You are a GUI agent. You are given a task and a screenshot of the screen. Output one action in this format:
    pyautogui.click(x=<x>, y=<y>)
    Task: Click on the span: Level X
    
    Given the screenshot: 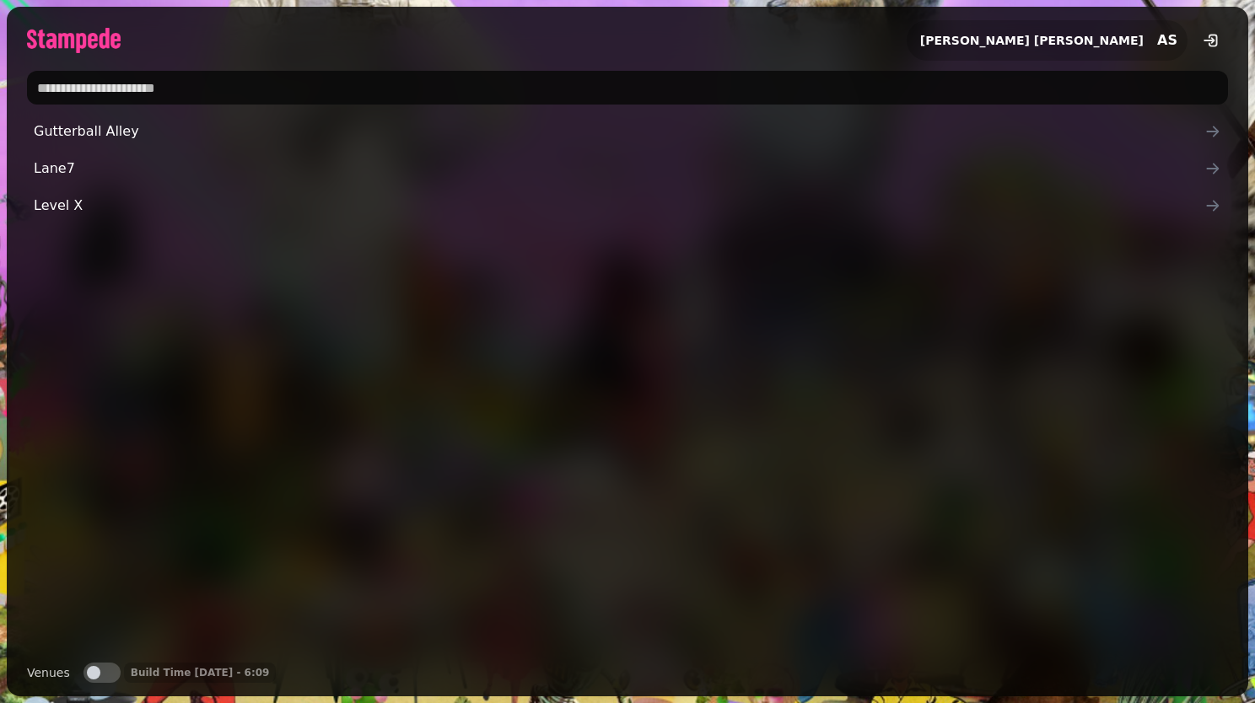 What is the action you would take?
    pyautogui.click(x=619, y=206)
    